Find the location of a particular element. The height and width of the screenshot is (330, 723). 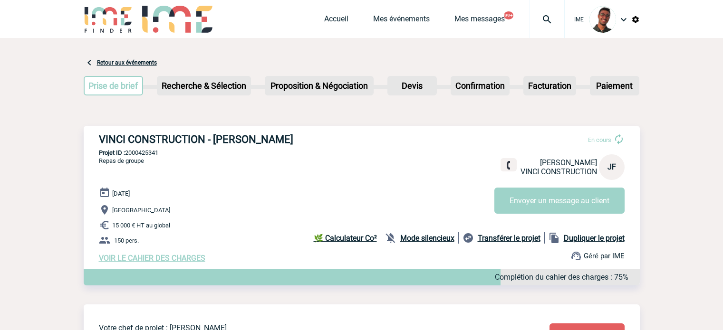

span: Géré par IME is located at coordinates (604, 256).